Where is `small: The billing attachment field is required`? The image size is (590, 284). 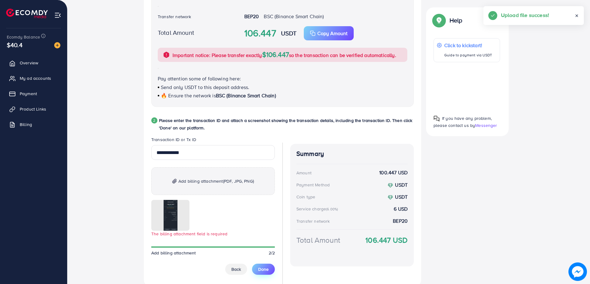 small: The billing attachment field is required is located at coordinates (189, 233).